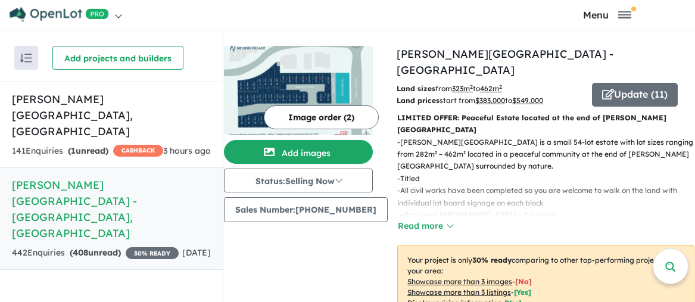  Describe the element at coordinates (491, 88) in the screenshot. I see `u: 462 m` at that location.